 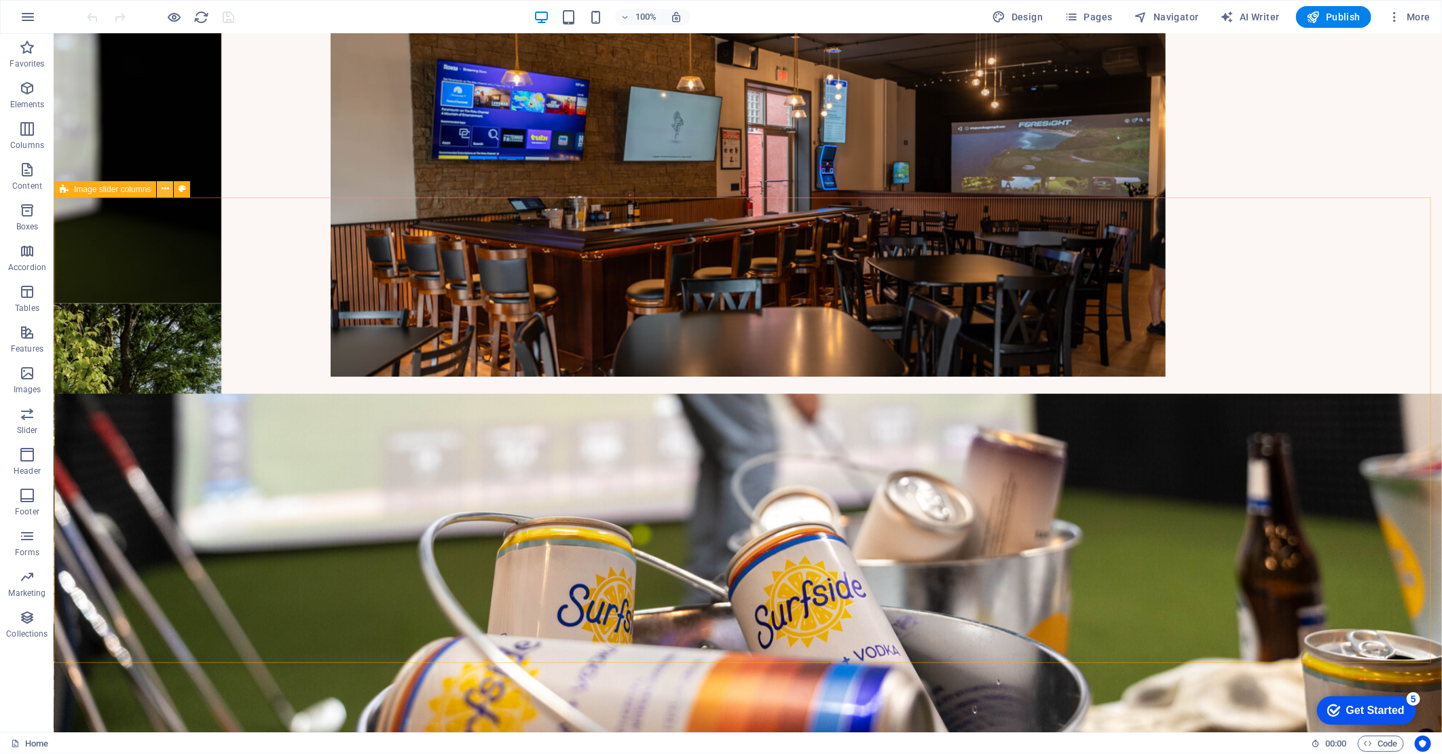 What do you see at coordinates (27, 471) in the screenshot?
I see `p: Header` at bounding box center [27, 471].